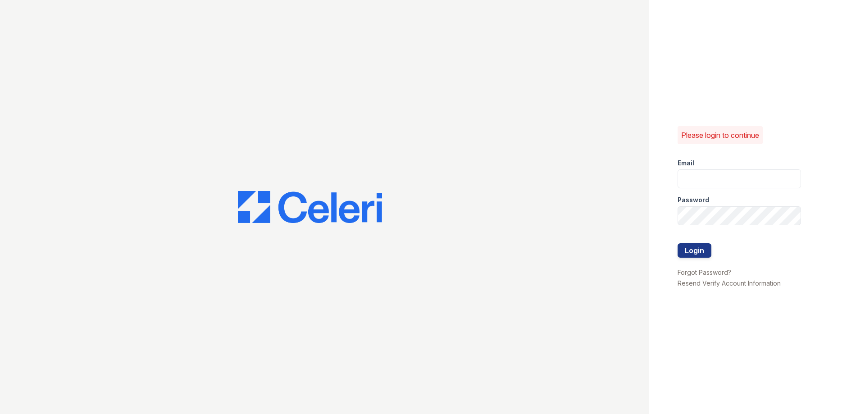 Image resolution: width=865 pixels, height=414 pixels. Describe the element at coordinates (686, 163) in the screenshot. I see `label: Email` at that location.